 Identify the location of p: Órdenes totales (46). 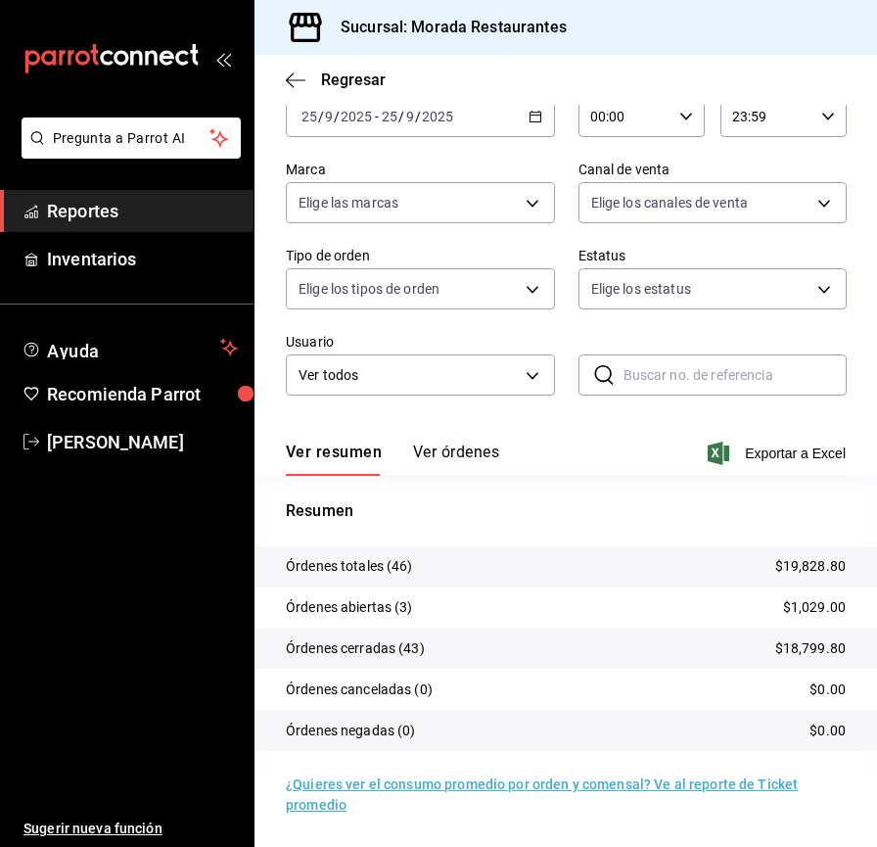
(350, 566).